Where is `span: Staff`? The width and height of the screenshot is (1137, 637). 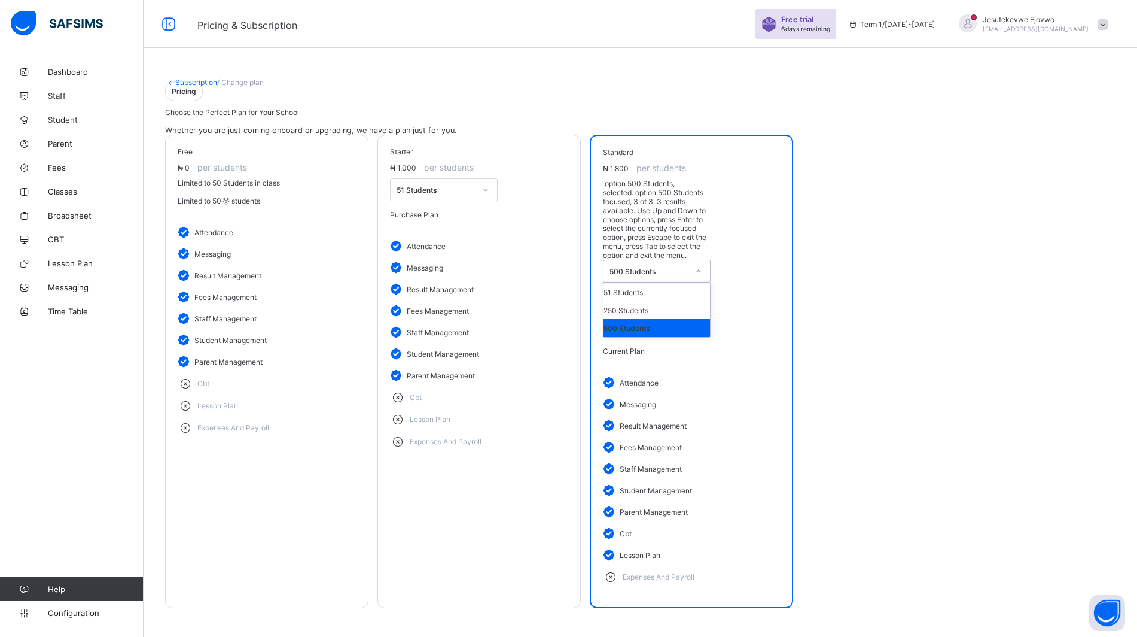
span: Staff is located at coordinates (96, 96).